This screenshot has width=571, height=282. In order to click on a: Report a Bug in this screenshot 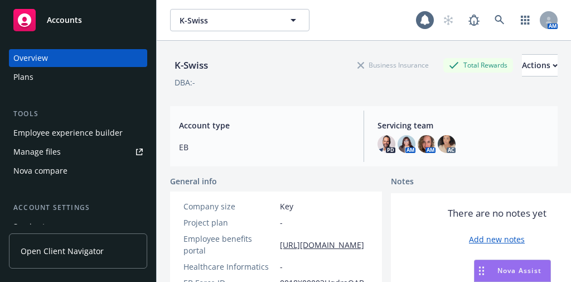, I will do `click(474, 20)`.